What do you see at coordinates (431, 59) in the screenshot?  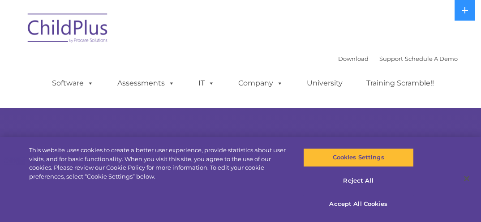 I see `a: Schedule A Demo` at bounding box center [431, 59].